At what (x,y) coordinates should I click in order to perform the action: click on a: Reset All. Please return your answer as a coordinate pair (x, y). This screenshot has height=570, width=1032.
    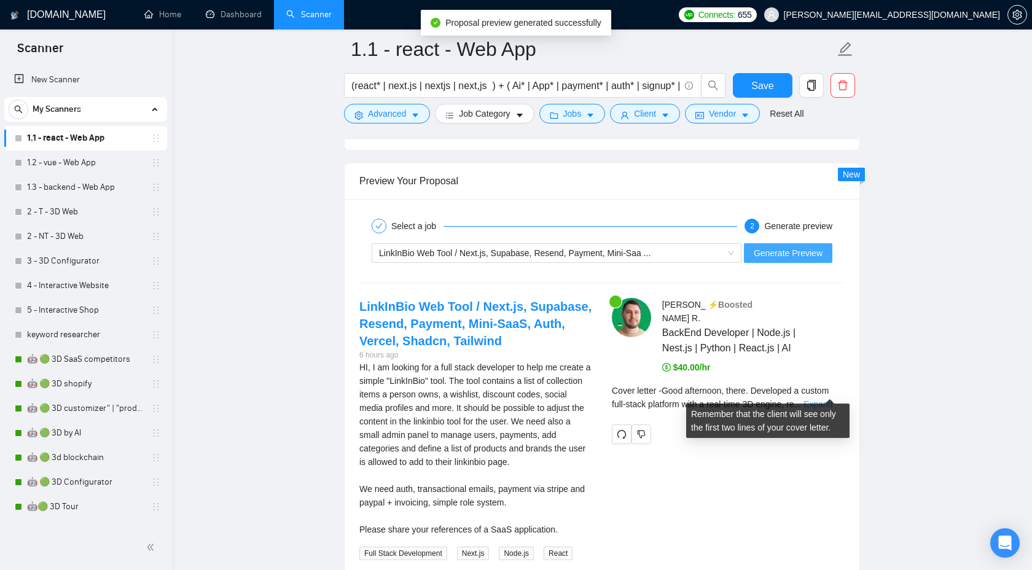
    Looking at the image, I should click on (786, 114).